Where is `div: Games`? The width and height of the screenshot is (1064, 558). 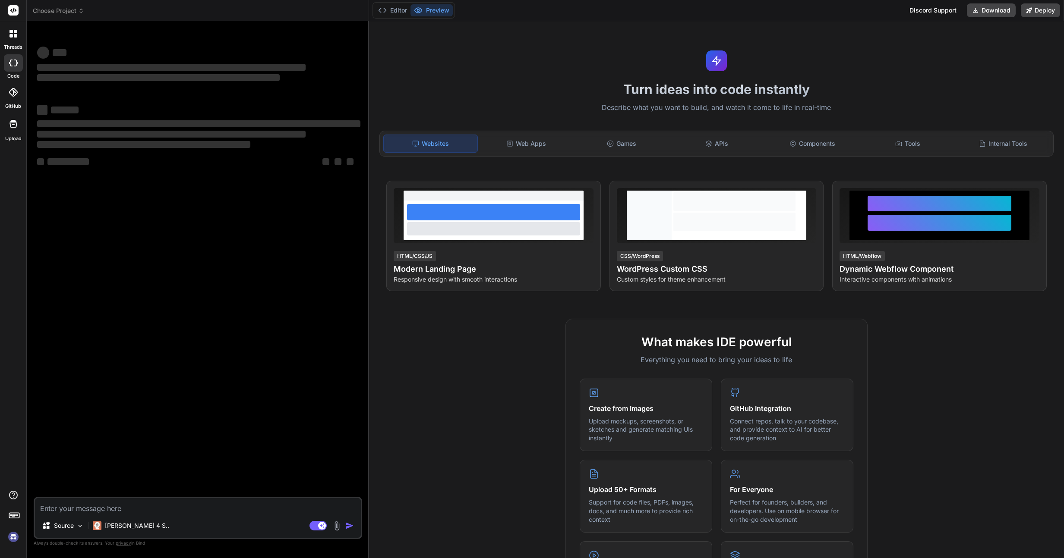
div: Games is located at coordinates (622, 144).